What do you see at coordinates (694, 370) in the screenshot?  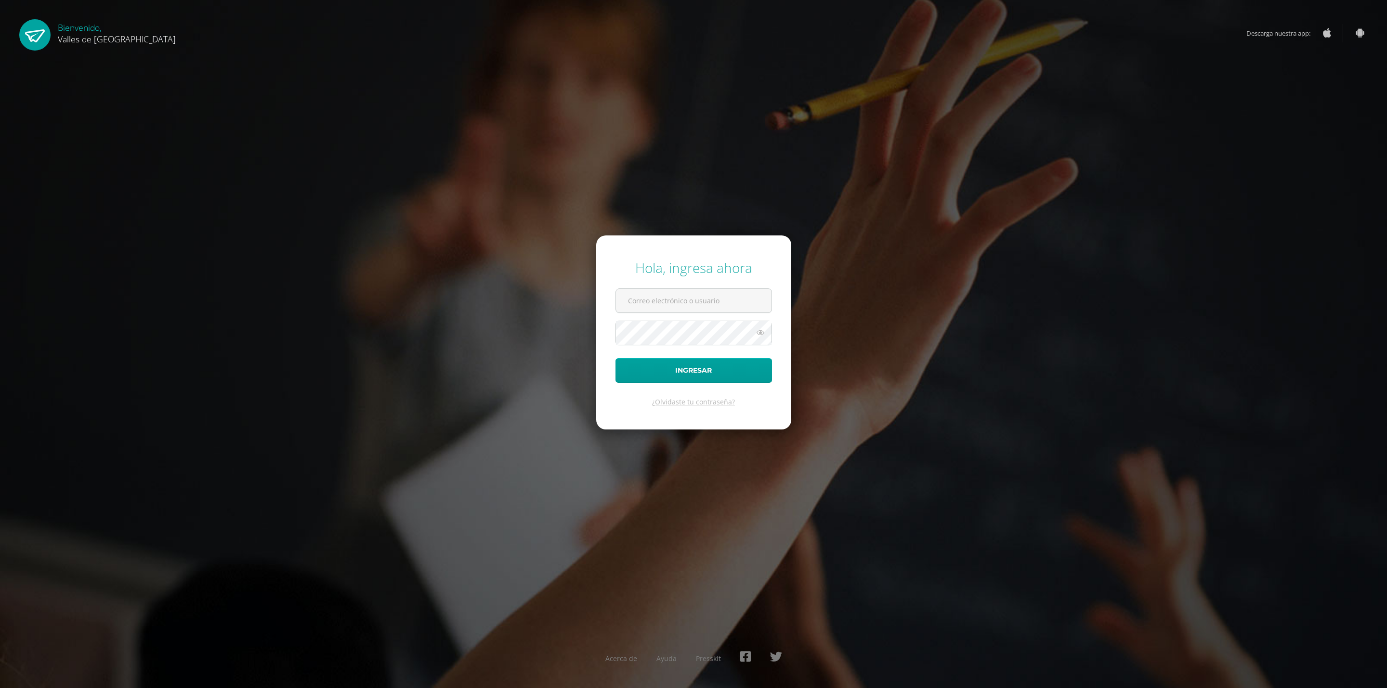 I see `button: Ingresar` at bounding box center [694, 370].